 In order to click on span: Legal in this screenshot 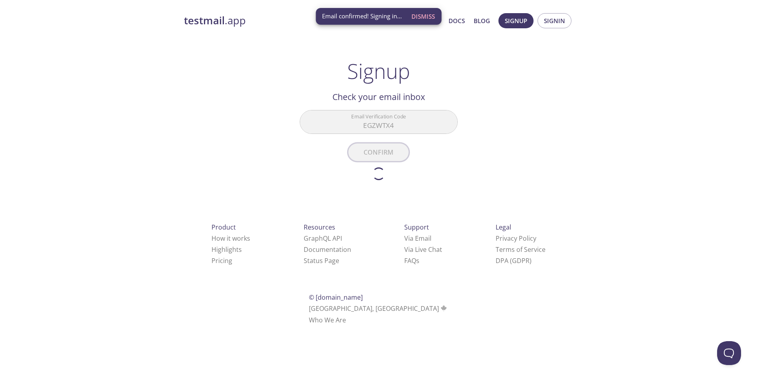, I will do `click(503, 227)`.